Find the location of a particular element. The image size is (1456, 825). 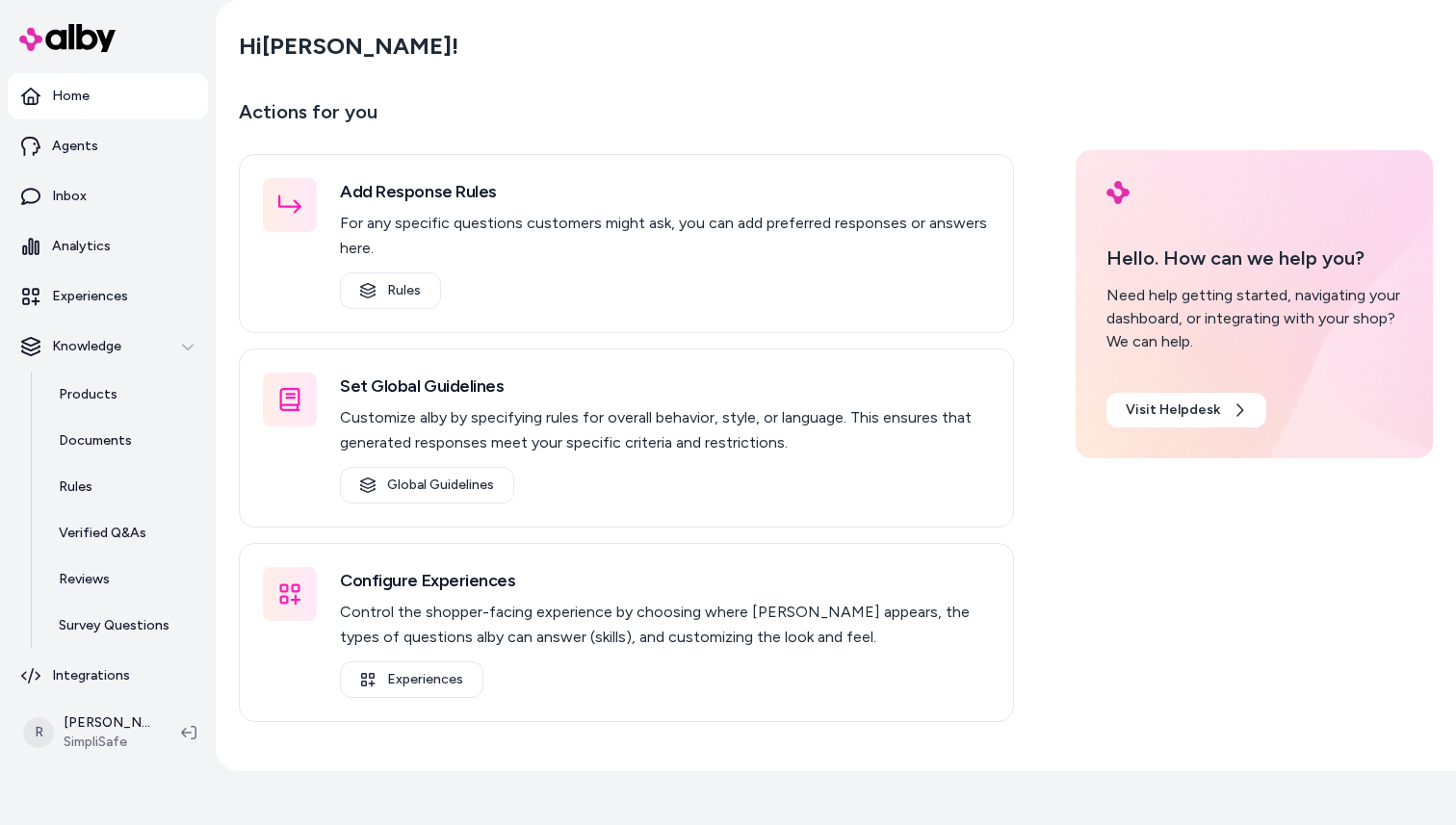

p: Experiences is located at coordinates (90, 296).